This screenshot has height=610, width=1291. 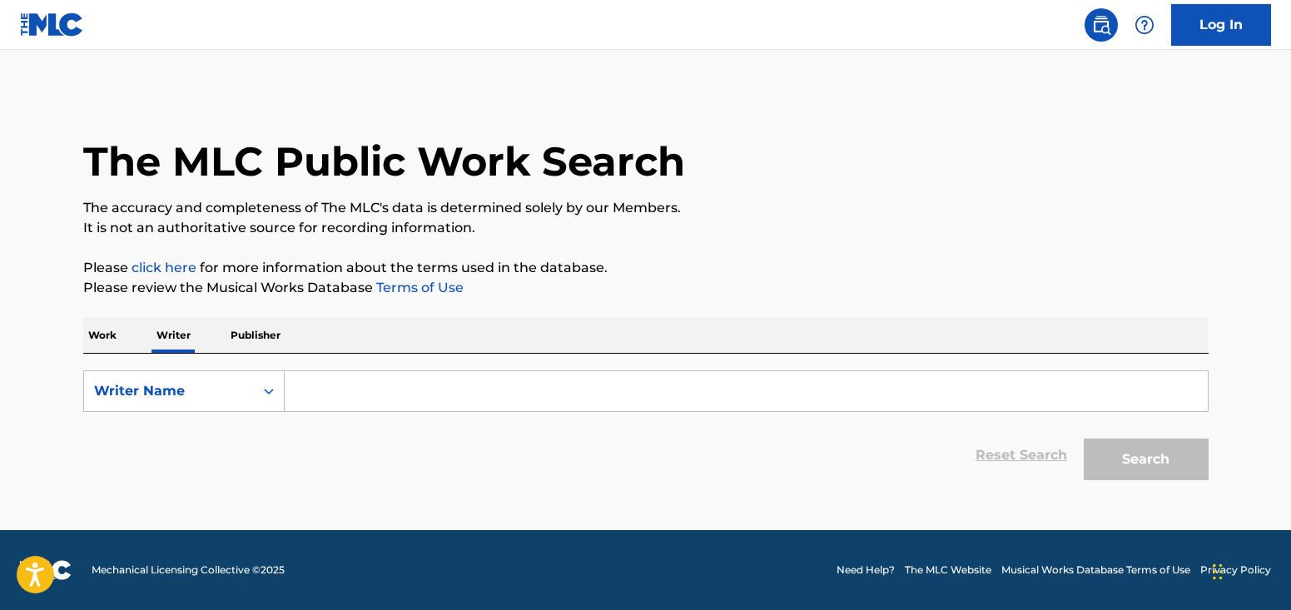 What do you see at coordinates (646, 430) in the screenshot?
I see `form: Search Form` at bounding box center [646, 430].